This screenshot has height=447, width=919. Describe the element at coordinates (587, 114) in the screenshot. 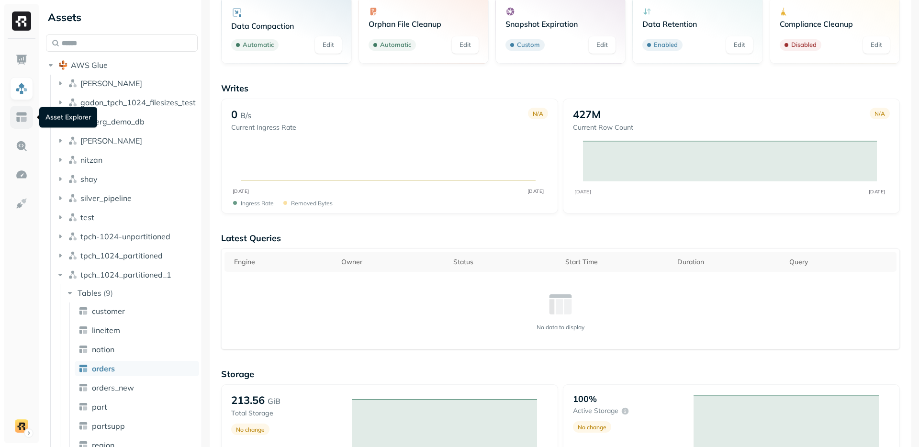

I see `p: 427M` at that location.